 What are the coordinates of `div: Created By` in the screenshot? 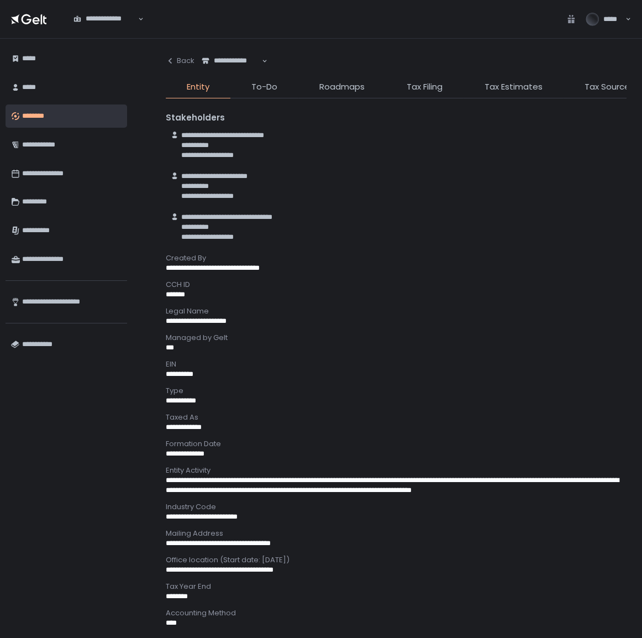 It's located at (396, 258).